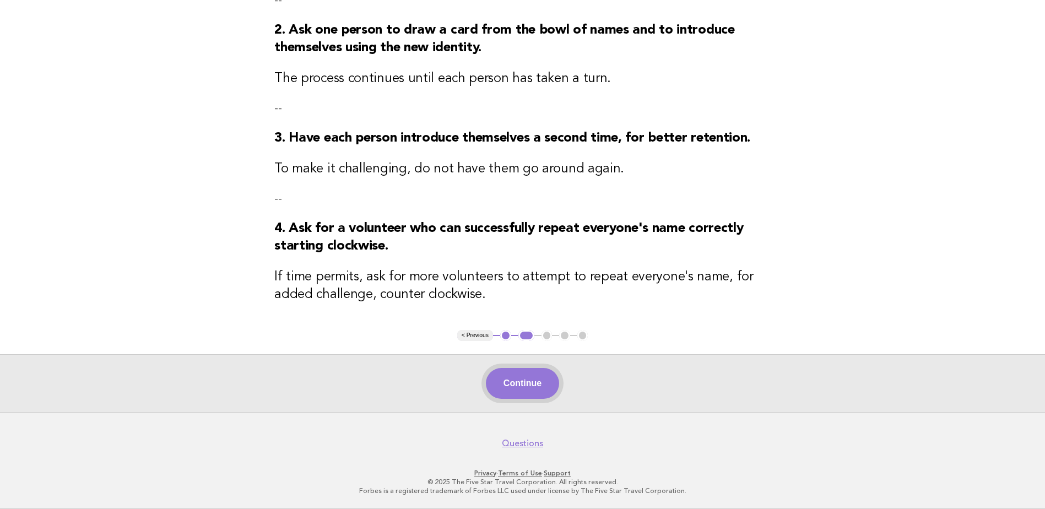 This screenshot has width=1045, height=509. Describe the element at coordinates (522, 79) in the screenshot. I see `h3: The process continues until each person has taken a turn.` at that location.